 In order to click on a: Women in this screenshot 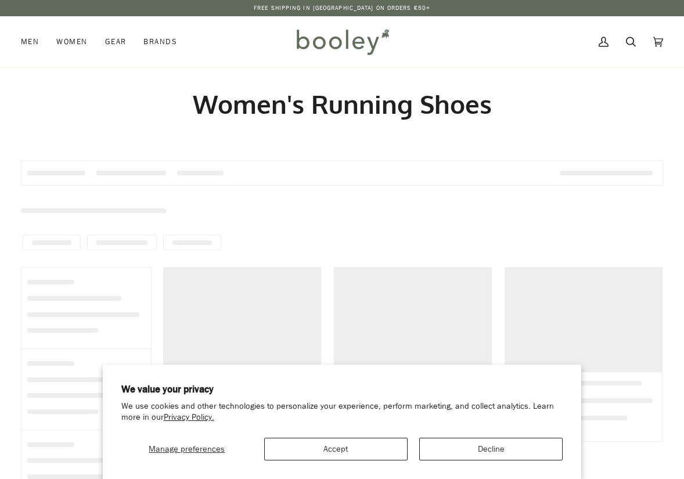, I will do `click(71, 42)`.